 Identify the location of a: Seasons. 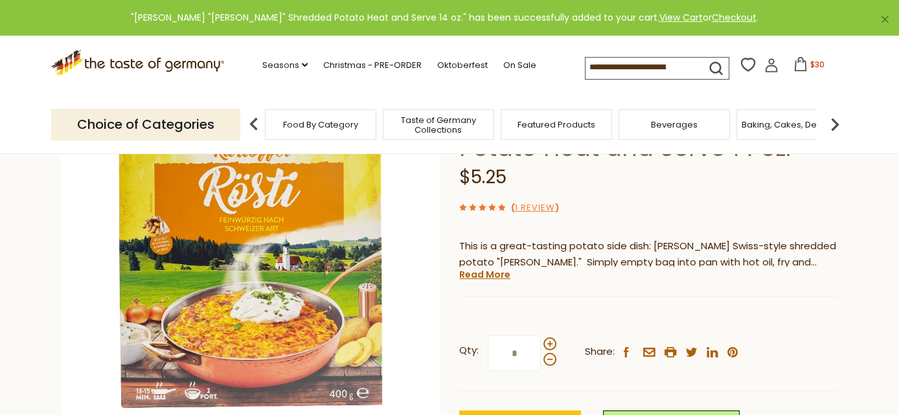
(285, 65).